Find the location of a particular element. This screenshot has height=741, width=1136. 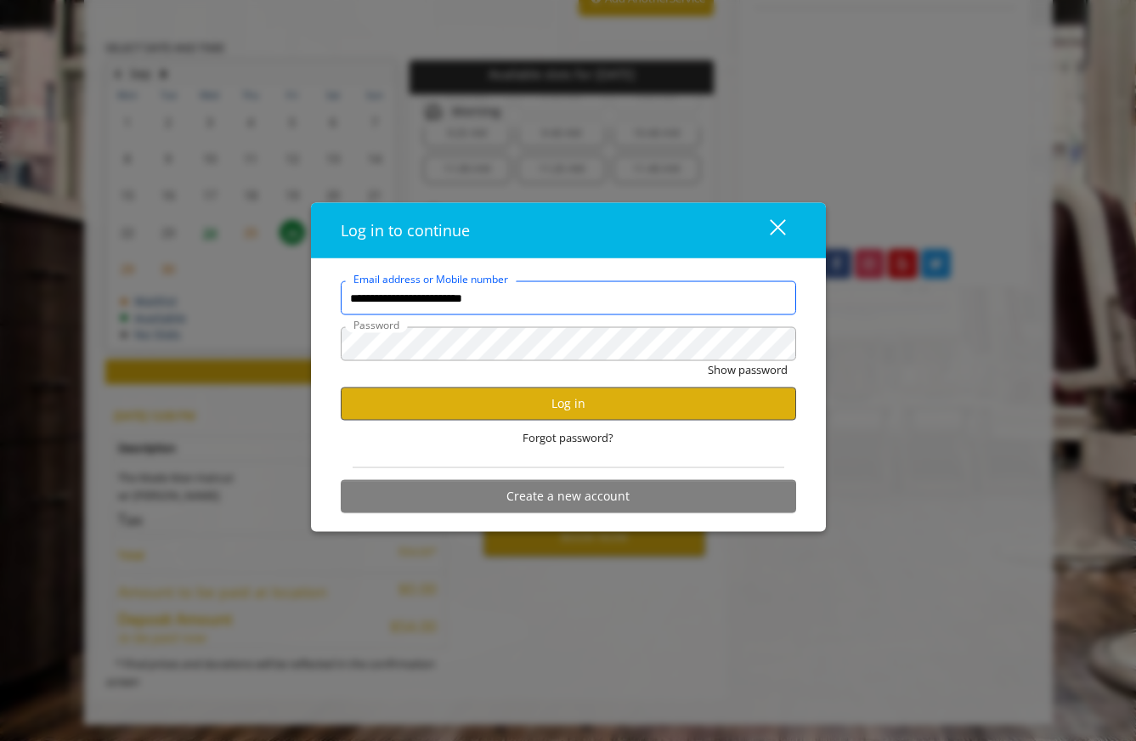

button: Show password is located at coordinates (748, 370).